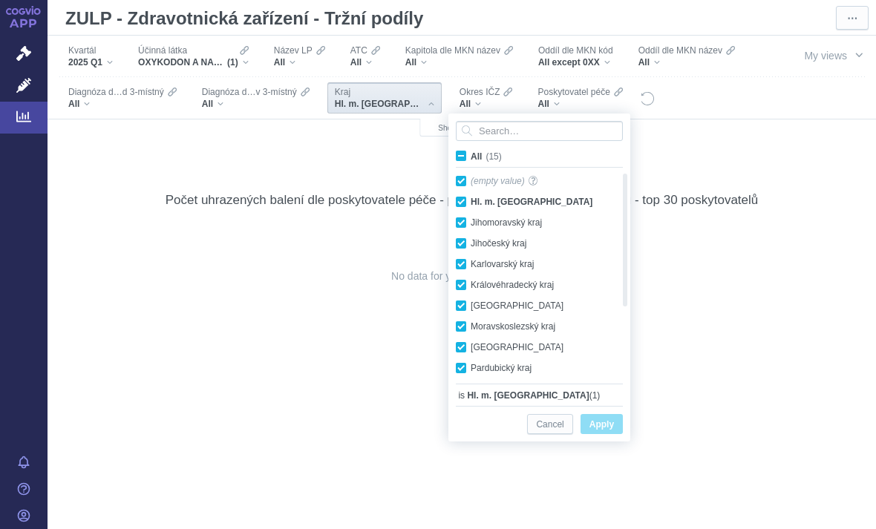 This screenshot has width=876, height=529. I want to click on div: (1), so click(539, 393).